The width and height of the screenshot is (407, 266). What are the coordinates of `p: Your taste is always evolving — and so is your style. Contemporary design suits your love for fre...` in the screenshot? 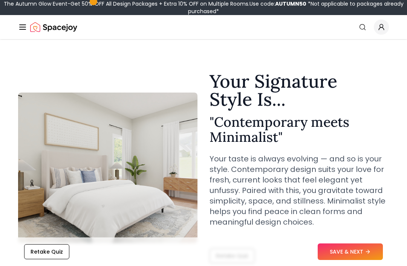 It's located at (299, 191).